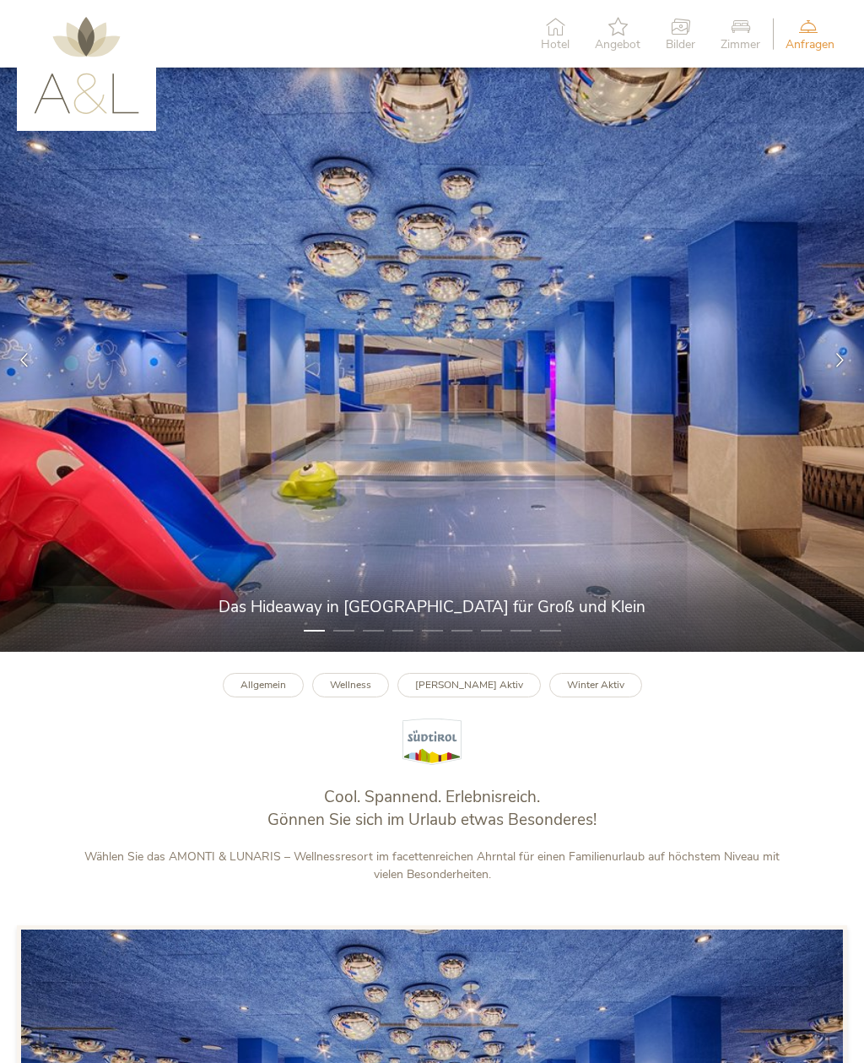 The image size is (864, 1063). What do you see at coordinates (432, 741) in the screenshot?
I see `img: Südtirol` at bounding box center [432, 741].